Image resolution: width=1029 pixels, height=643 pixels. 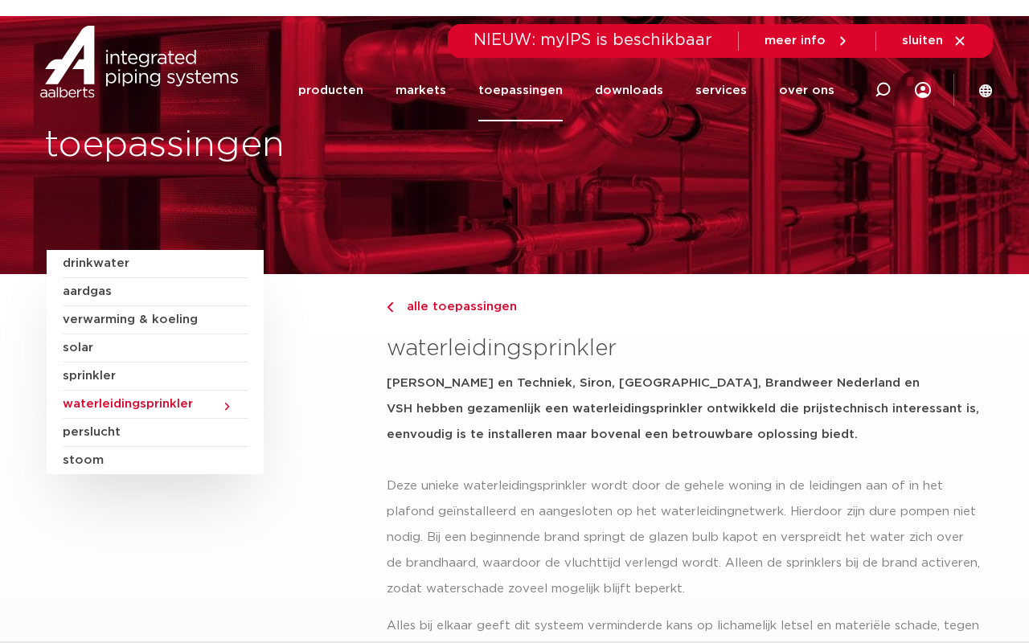 What do you see at coordinates (155, 348) in the screenshot?
I see `a: solar` at bounding box center [155, 348].